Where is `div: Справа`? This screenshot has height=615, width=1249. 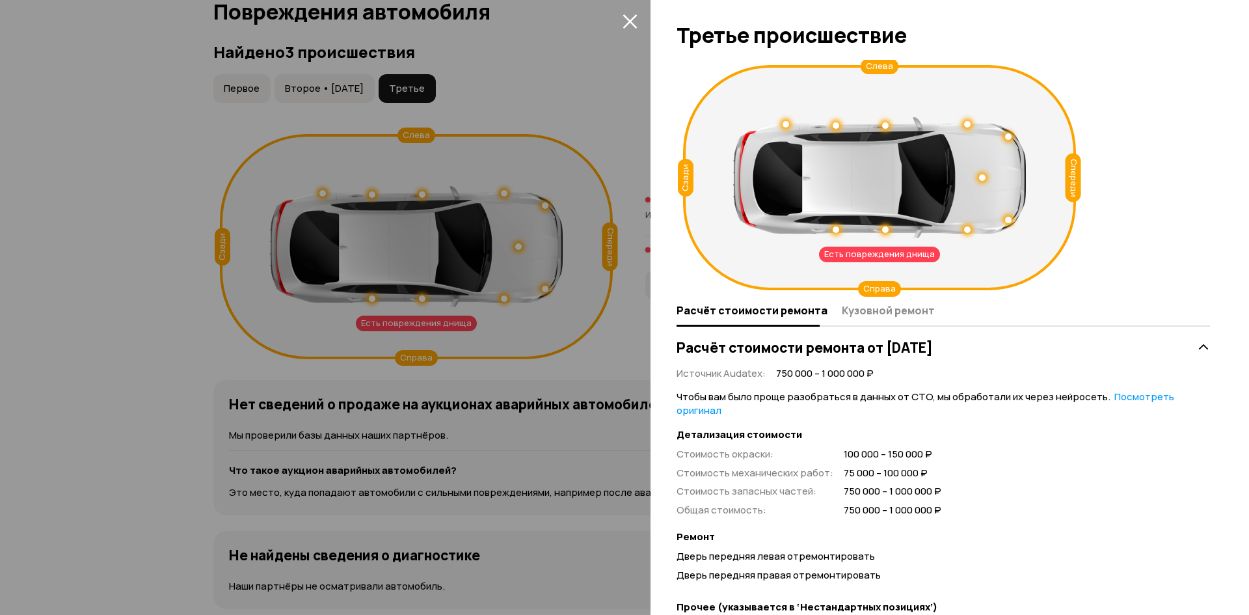
div: Справа is located at coordinates (879, 289).